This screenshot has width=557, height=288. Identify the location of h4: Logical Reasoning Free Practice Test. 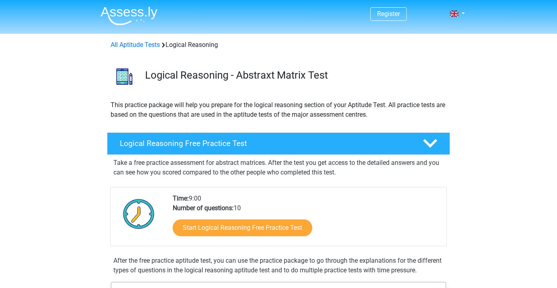
(265, 143).